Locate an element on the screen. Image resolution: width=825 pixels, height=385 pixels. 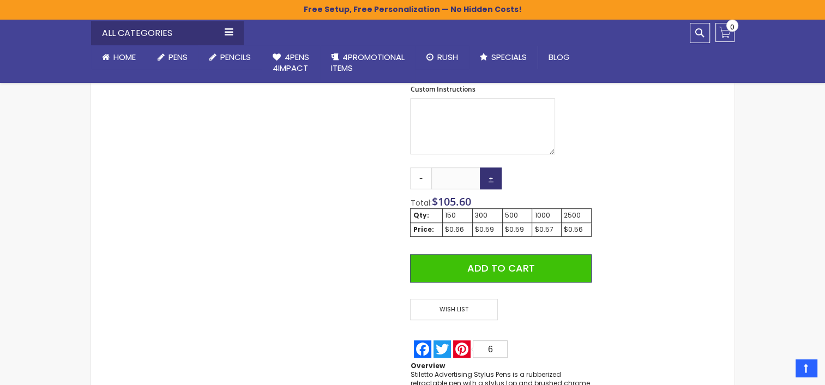
span: 105.60 is located at coordinates (454, 201).